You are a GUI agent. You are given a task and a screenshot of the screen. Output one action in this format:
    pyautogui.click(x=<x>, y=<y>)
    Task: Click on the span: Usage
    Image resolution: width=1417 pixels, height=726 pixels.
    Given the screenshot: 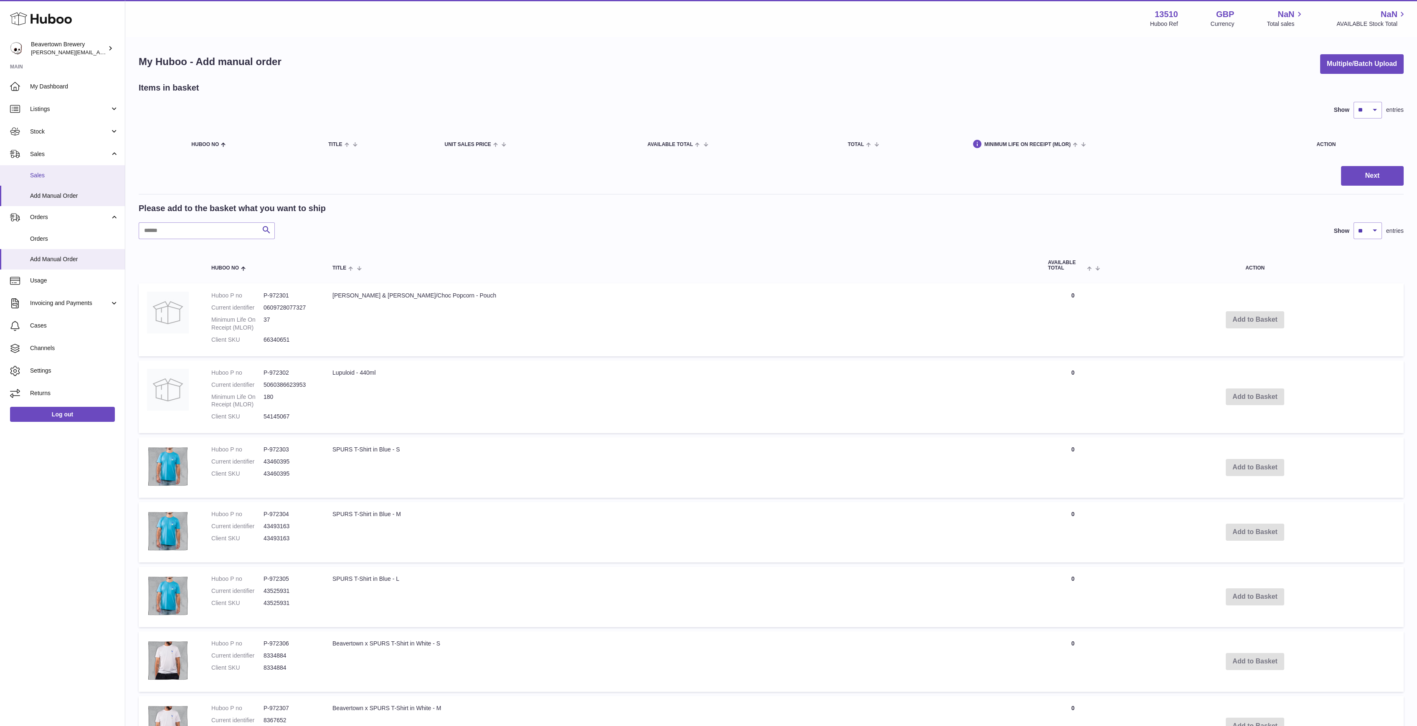 What is the action you would take?
    pyautogui.click(x=74, y=281)
    